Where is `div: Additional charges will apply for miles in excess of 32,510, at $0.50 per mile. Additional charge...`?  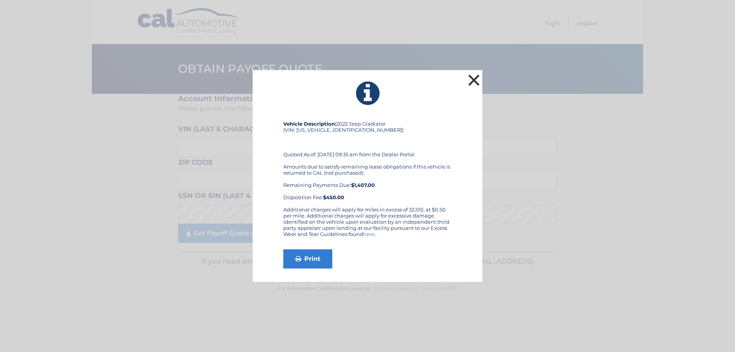
div: Additional charges will apply for miles in excess of 32,510, at $0.50 per mile. Additional charge... is located at coordinates (368, 225).